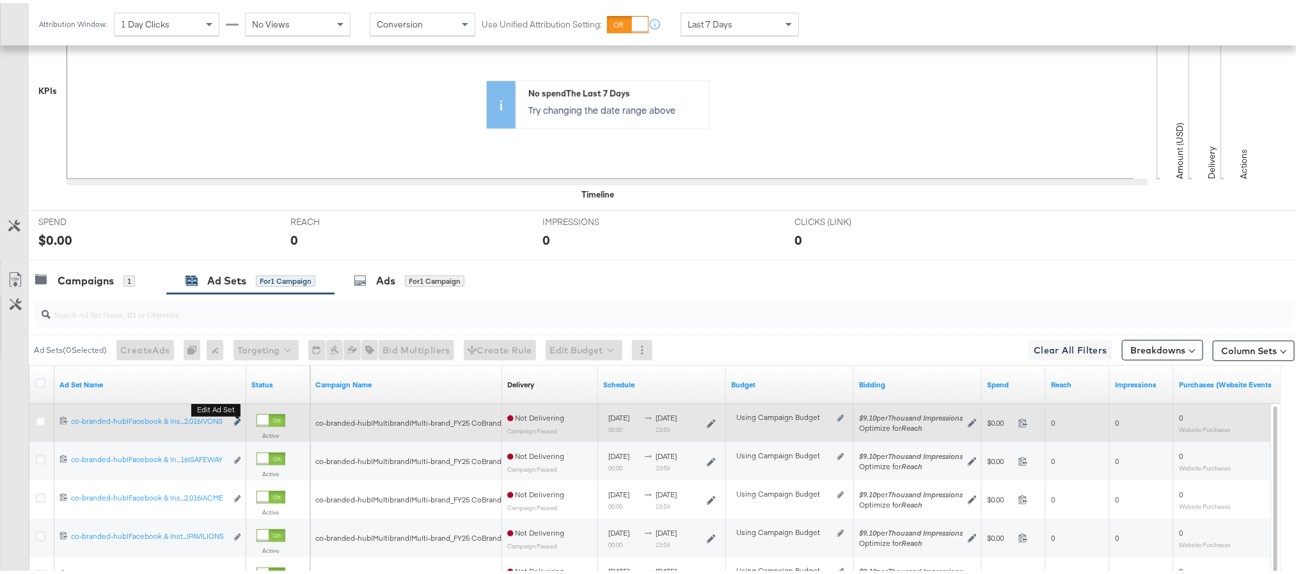 The height and width of the screenshot is (574, 1296). I want to click on div: 1, so click(129, 278).